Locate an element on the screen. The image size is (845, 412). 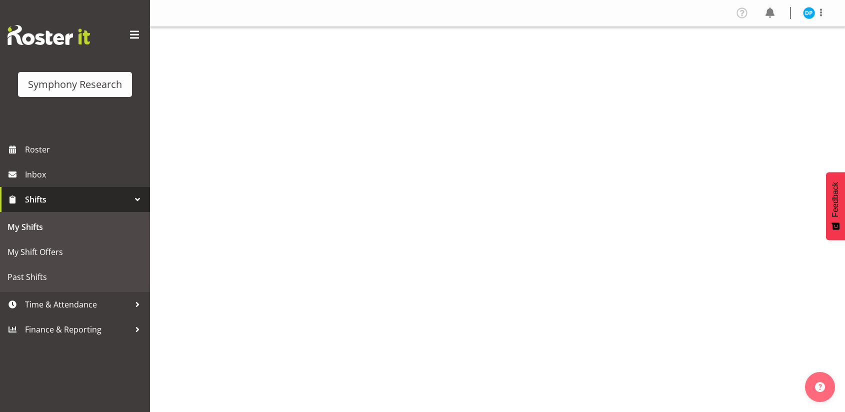
span: My Shift Offers is located at coordinates (75, 252).